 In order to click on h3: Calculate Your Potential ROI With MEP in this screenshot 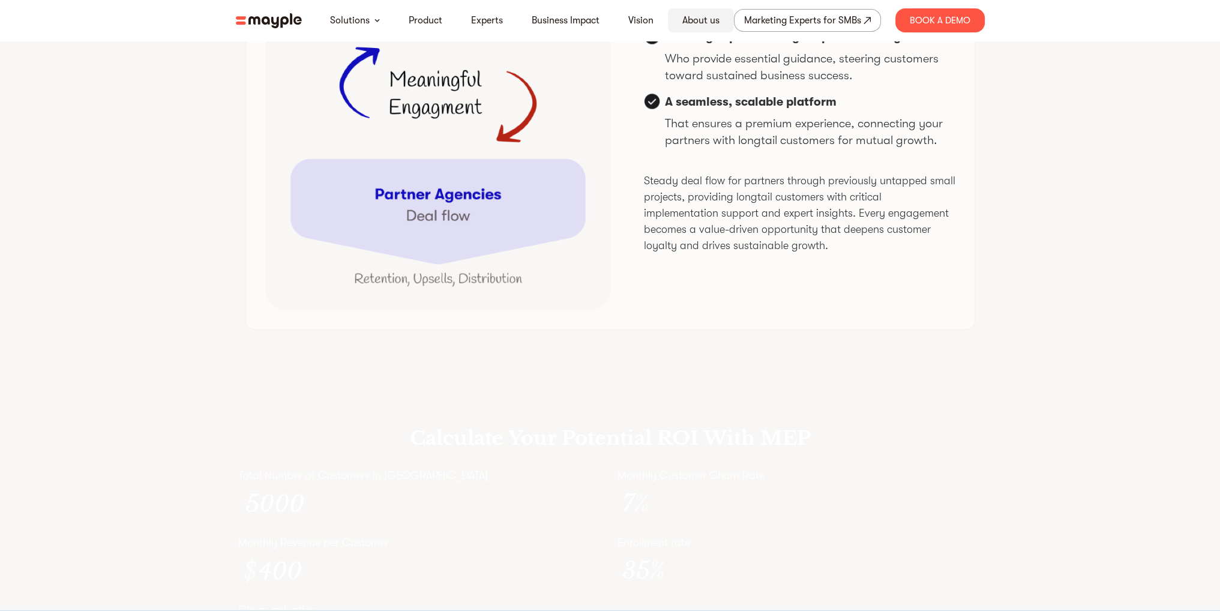, I will do `click(610, 438)`.